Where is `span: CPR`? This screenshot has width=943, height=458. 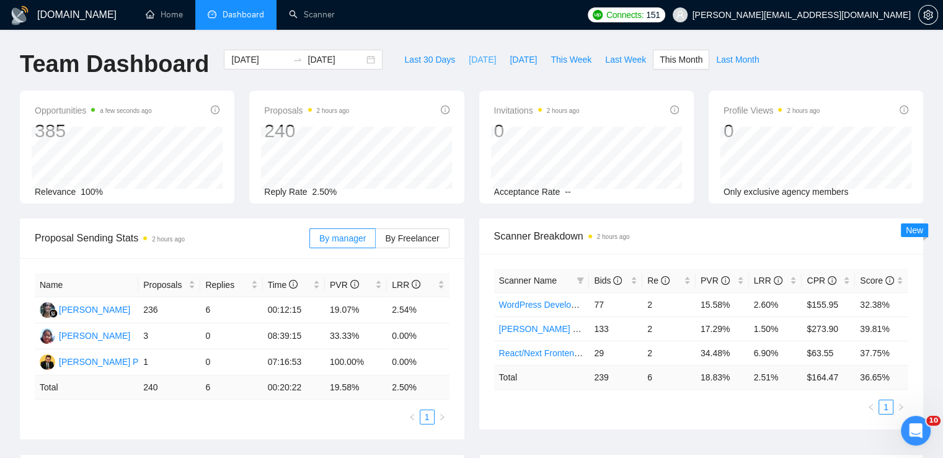
span: CPR is located at coordinates (821, 280).